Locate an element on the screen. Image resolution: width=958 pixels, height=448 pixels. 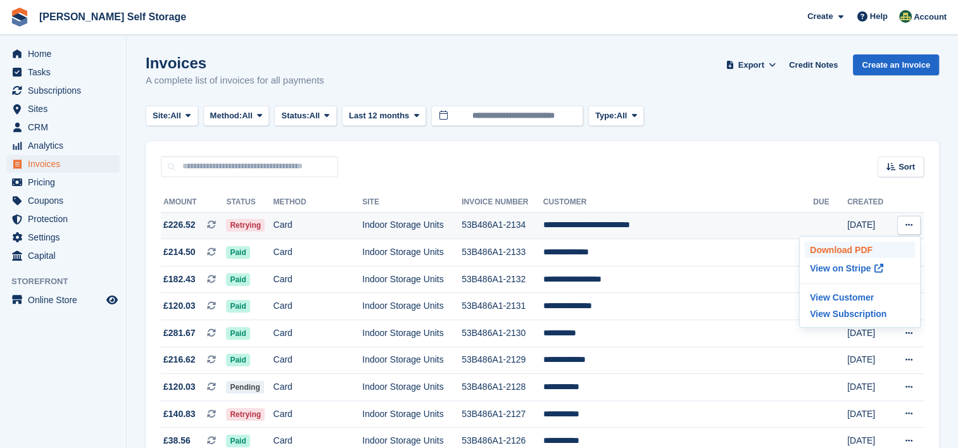
th: Amount is located at coordinates (193, 203).